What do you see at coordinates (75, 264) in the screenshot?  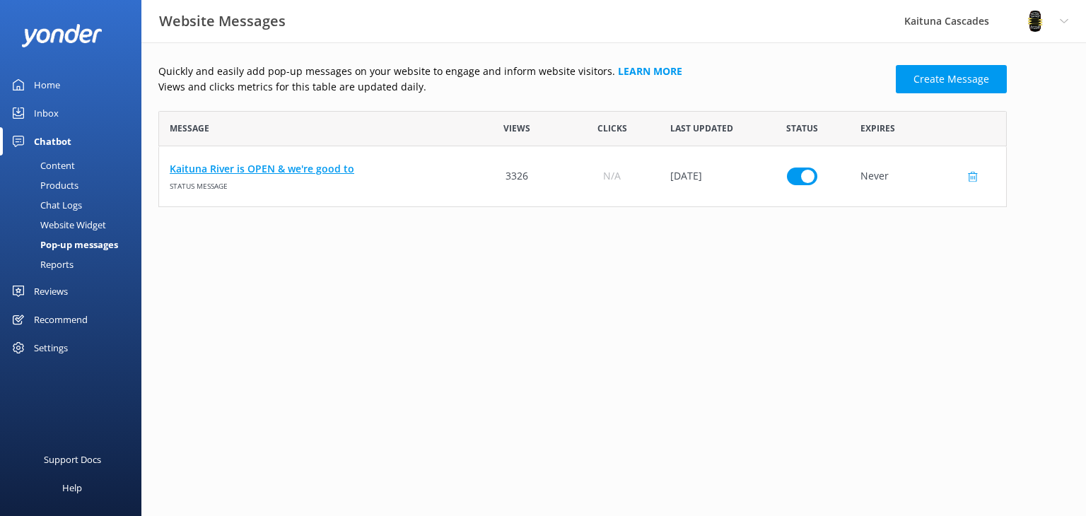 I see `a: Reports` at bounding box center [75, 264].